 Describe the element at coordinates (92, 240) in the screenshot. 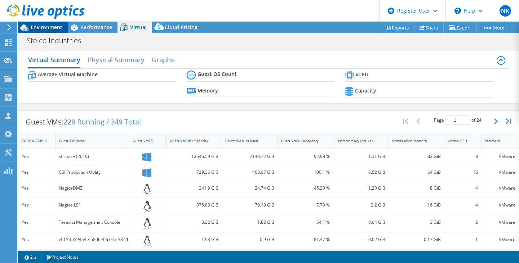

I see `div: vCLS-f5594b4e-5806-44c0-bc33-2bc273be0d50` at that location.